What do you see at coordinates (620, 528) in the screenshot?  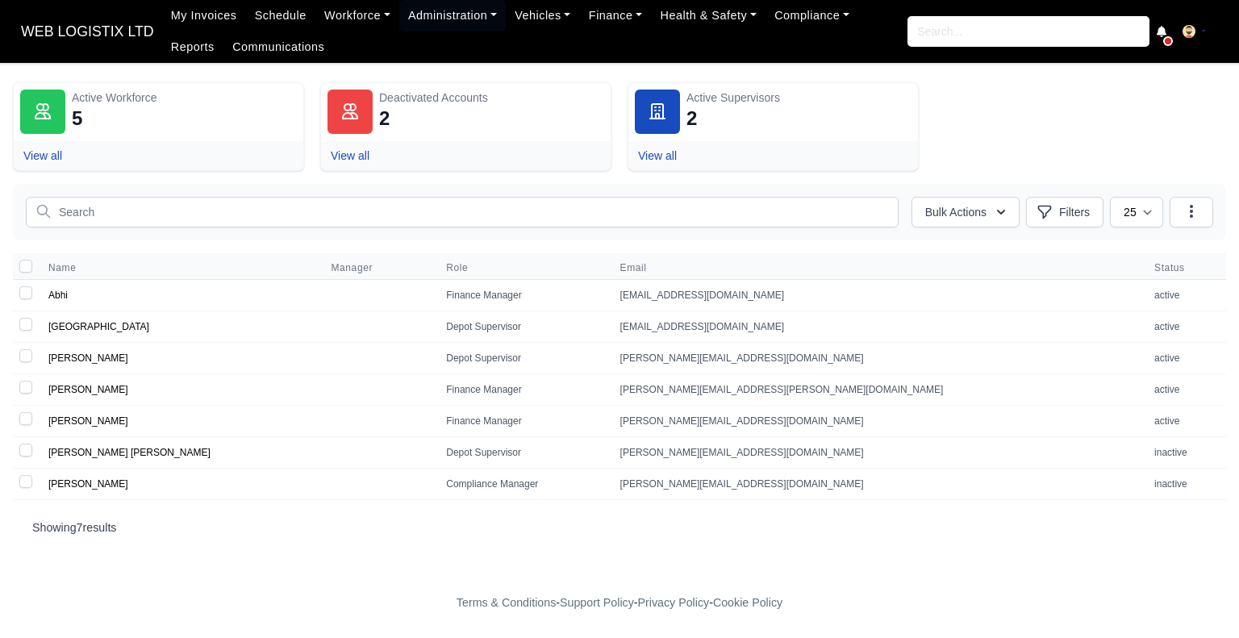 I see `p: Showing results` at bounding box center [620, 528].